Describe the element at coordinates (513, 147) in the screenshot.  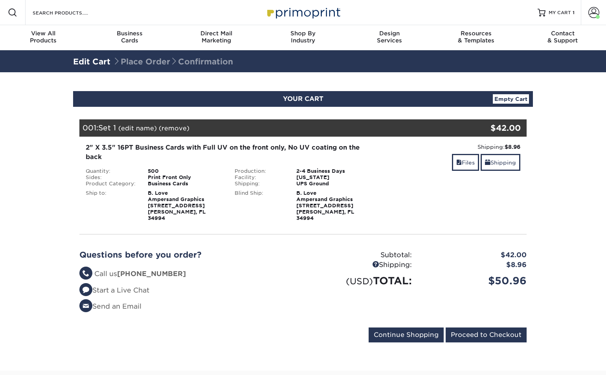
I see `strong: $8.96` at that location.